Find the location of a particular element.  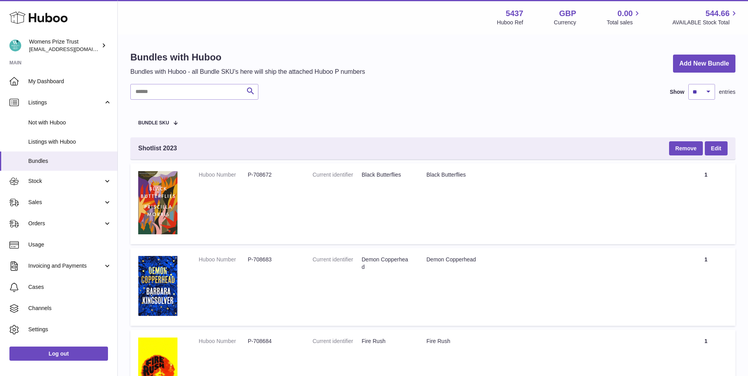

span: Orders is located at coordinates (66, 224).